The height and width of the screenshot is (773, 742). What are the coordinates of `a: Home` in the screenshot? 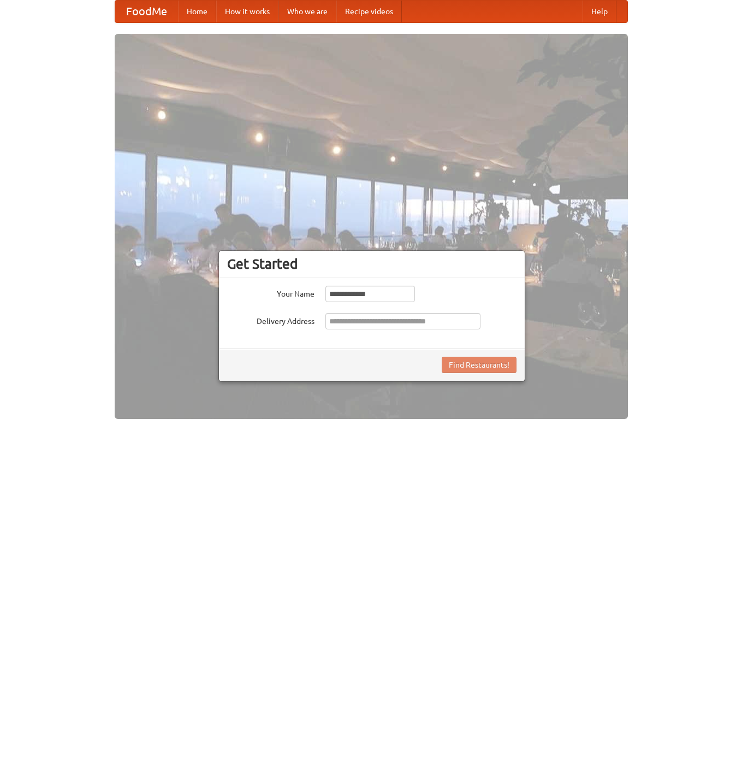 It's located at (197, 11).